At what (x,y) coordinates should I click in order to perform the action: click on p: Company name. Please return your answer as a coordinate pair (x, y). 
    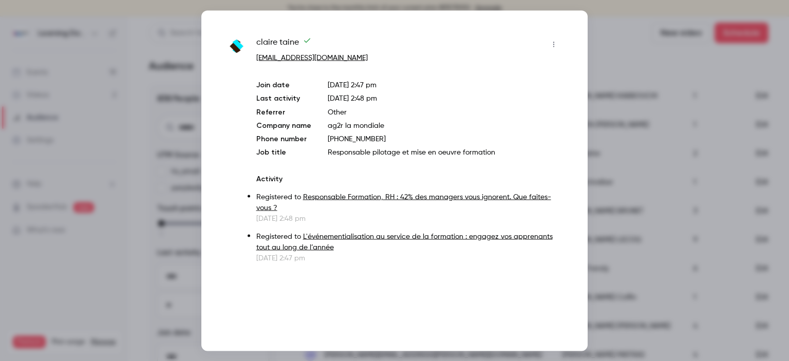
    Looking at the image, I should click on (284, 125).